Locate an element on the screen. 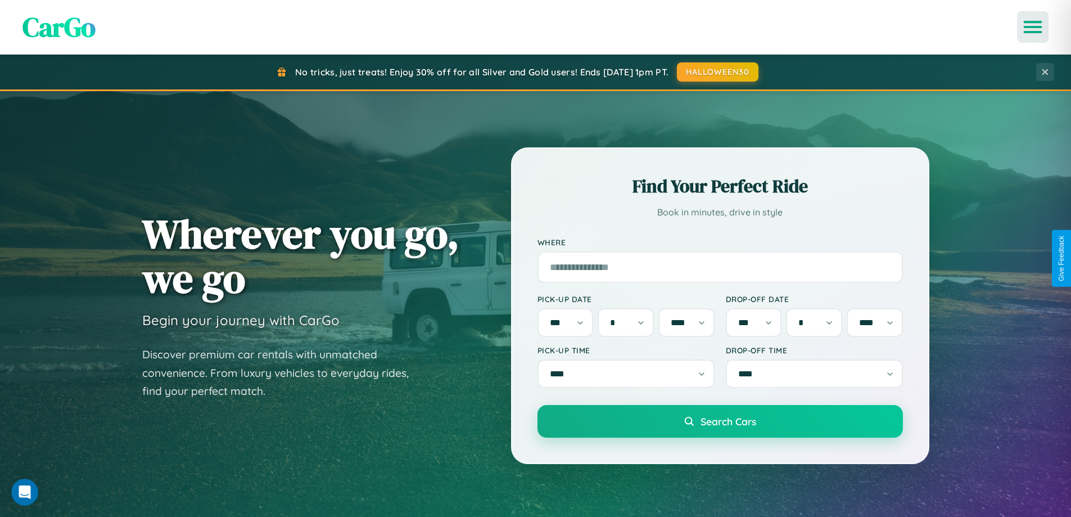  label: Pick-up Date is located at coordinates (626, 299).